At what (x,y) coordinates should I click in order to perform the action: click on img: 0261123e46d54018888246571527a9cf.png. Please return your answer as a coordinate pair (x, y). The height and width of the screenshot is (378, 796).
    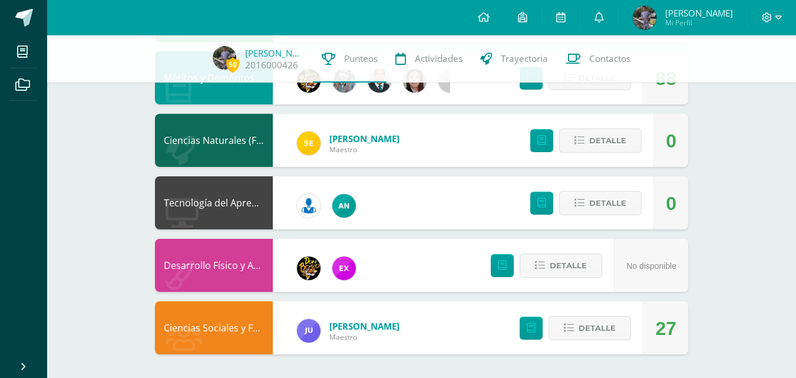
    Looking at the image, I should click on (309, 331).